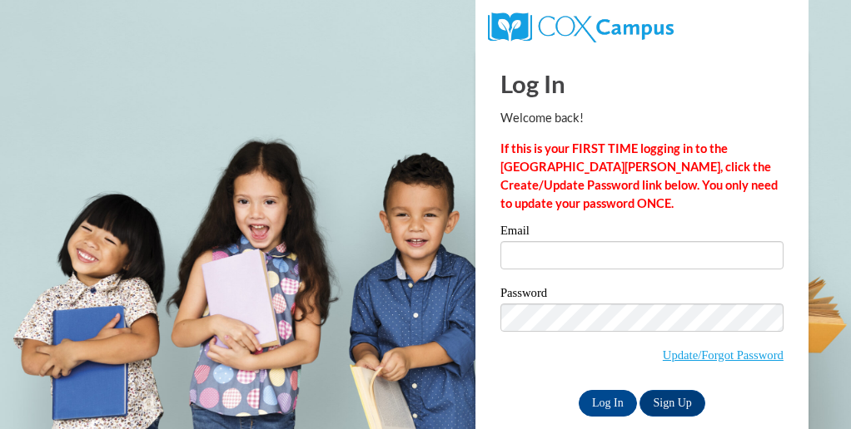 This screenshot has width=851, height=429. Describe the element at coordinates (642, 295) in the screenshot. I see `label: Password` at that location.